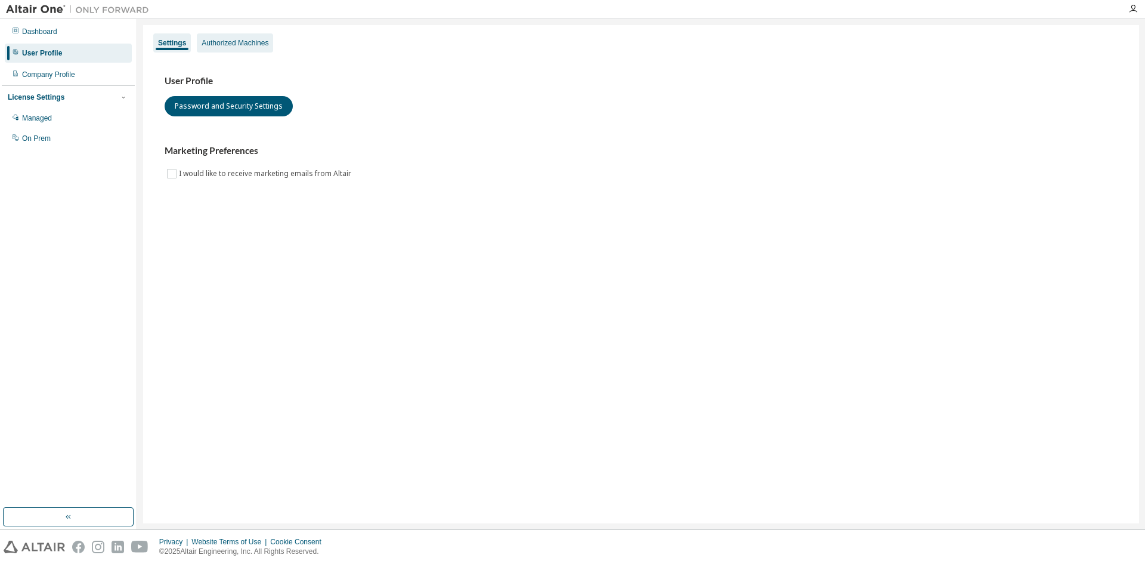 The image size is (1145, 564). What do you see at coordinates (641, 81) in the screenshot?
I see `h3: User Profile` at bounding box center [641, 81].